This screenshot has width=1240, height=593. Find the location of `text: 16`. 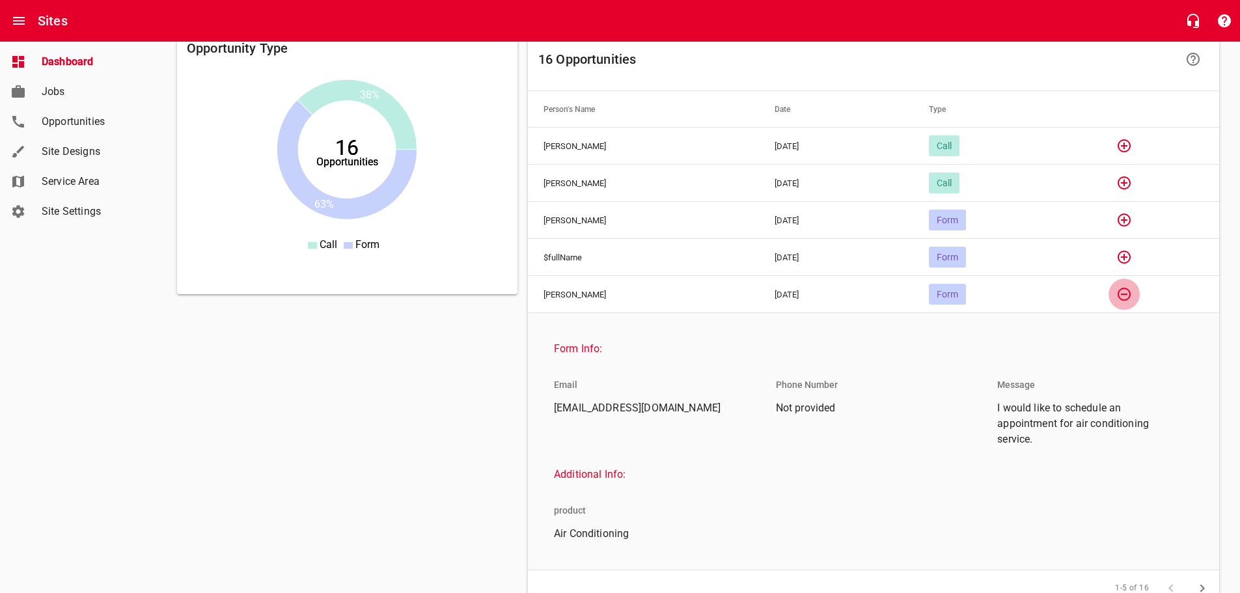

text: 16 is located at coordinates (347, 148).